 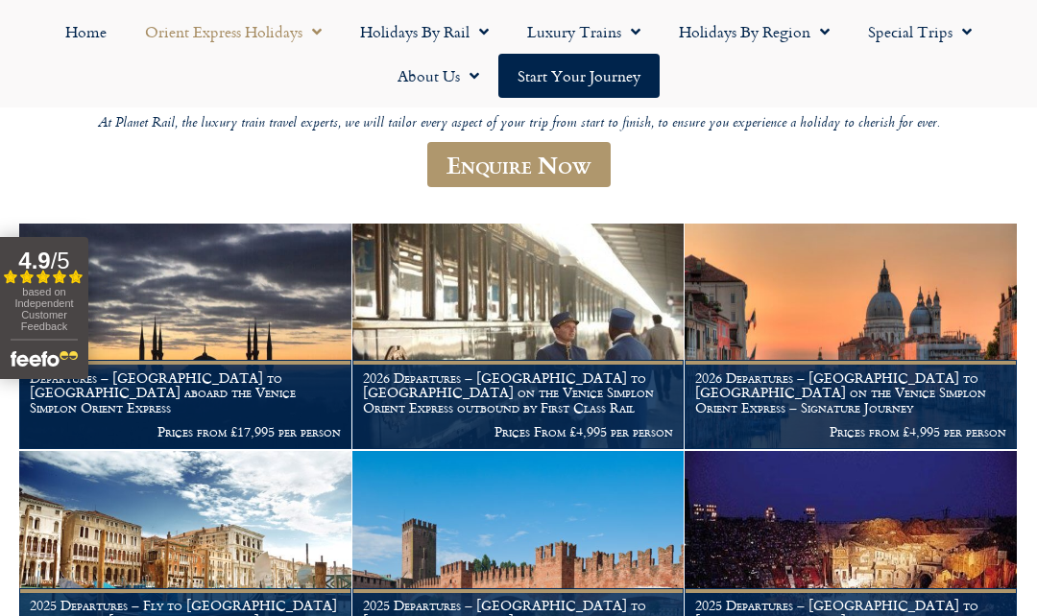 I want to click on p: Prices from £17,995 per person, so click(x=185, y=432).